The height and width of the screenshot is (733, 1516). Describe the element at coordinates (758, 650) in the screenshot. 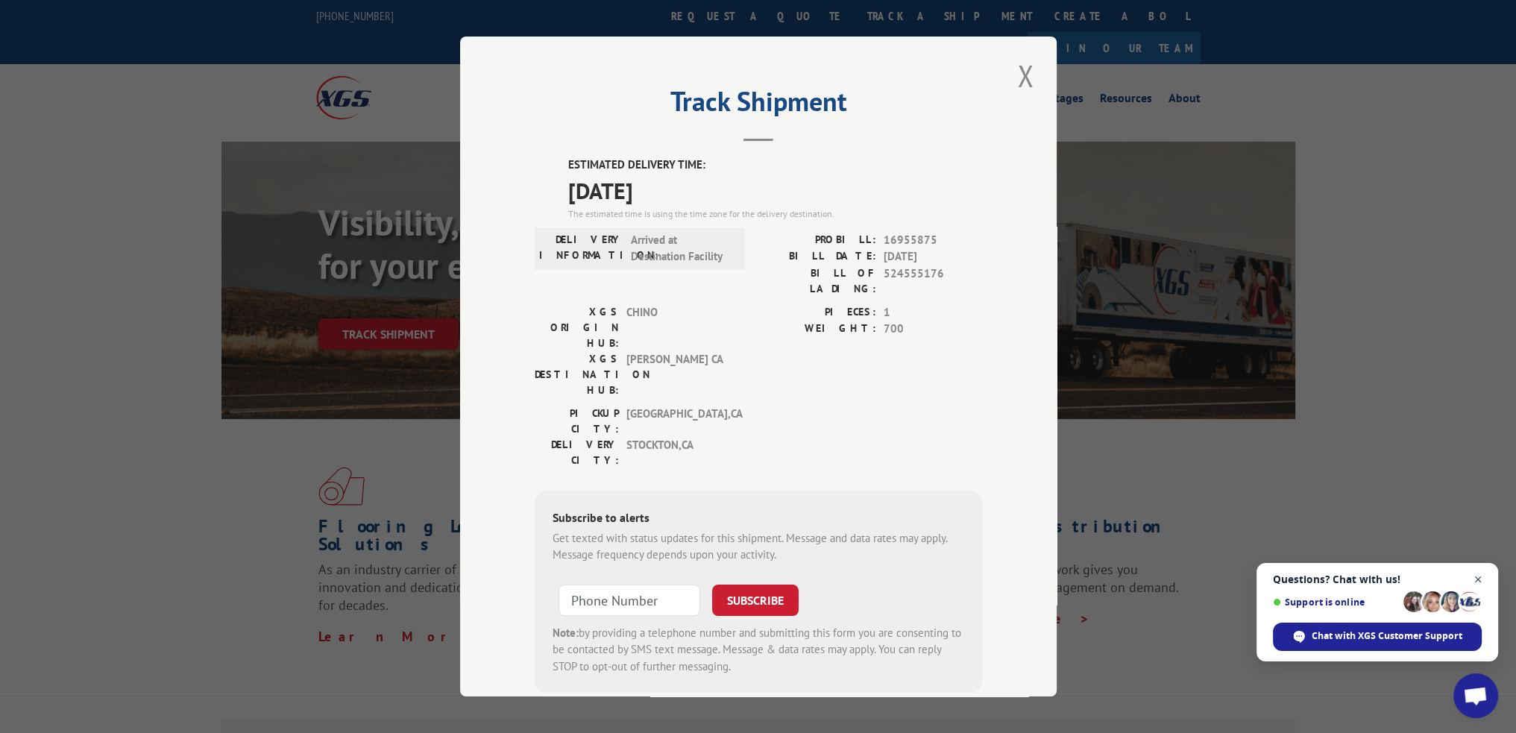

I see `div: by providing a telephone number and submitting this form you are consenting to be contacted by SM...` at that location.